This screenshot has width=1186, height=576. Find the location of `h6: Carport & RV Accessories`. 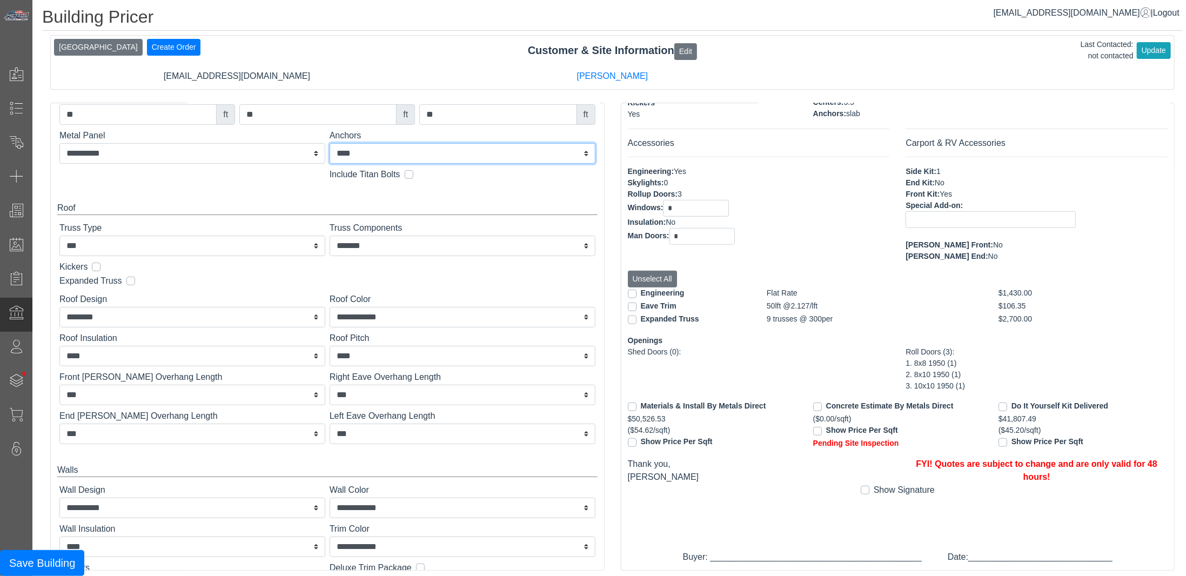

h6: Carport & RV Accessories is located at coordinates (1036, 143).